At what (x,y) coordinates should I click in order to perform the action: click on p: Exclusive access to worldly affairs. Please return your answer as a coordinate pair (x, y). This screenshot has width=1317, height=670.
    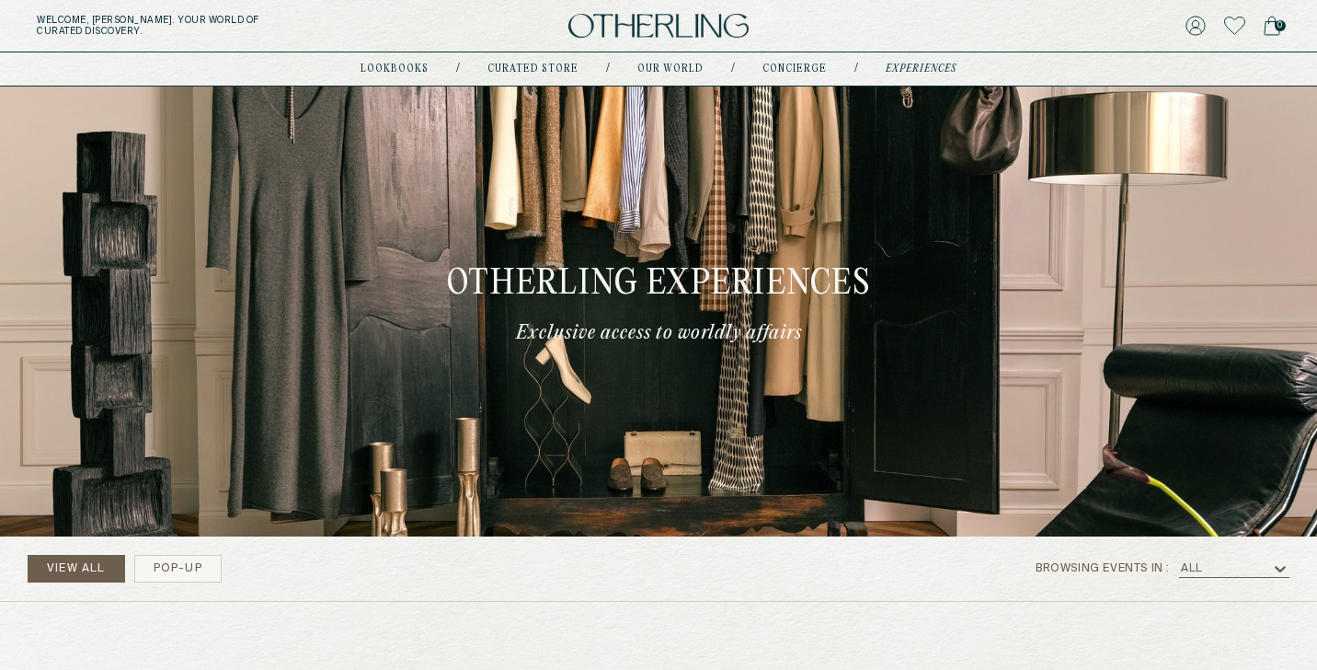
    Looking at the image, I should click on (659, 333).